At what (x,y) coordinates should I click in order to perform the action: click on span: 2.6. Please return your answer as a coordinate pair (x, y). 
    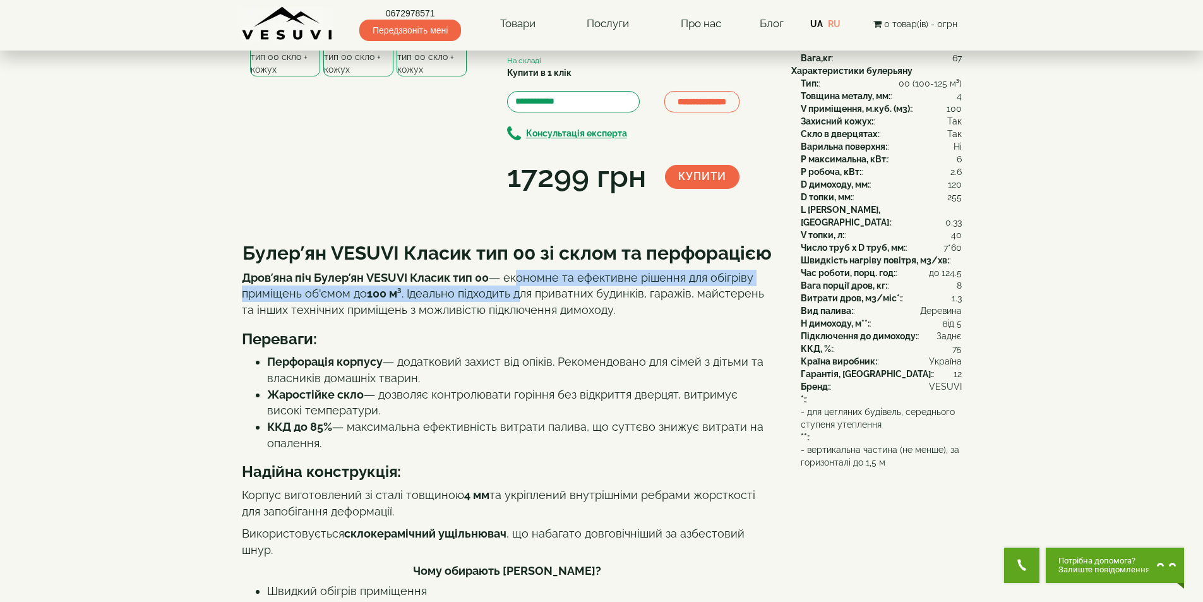
    Looking at the image, I should click on (956, 172).